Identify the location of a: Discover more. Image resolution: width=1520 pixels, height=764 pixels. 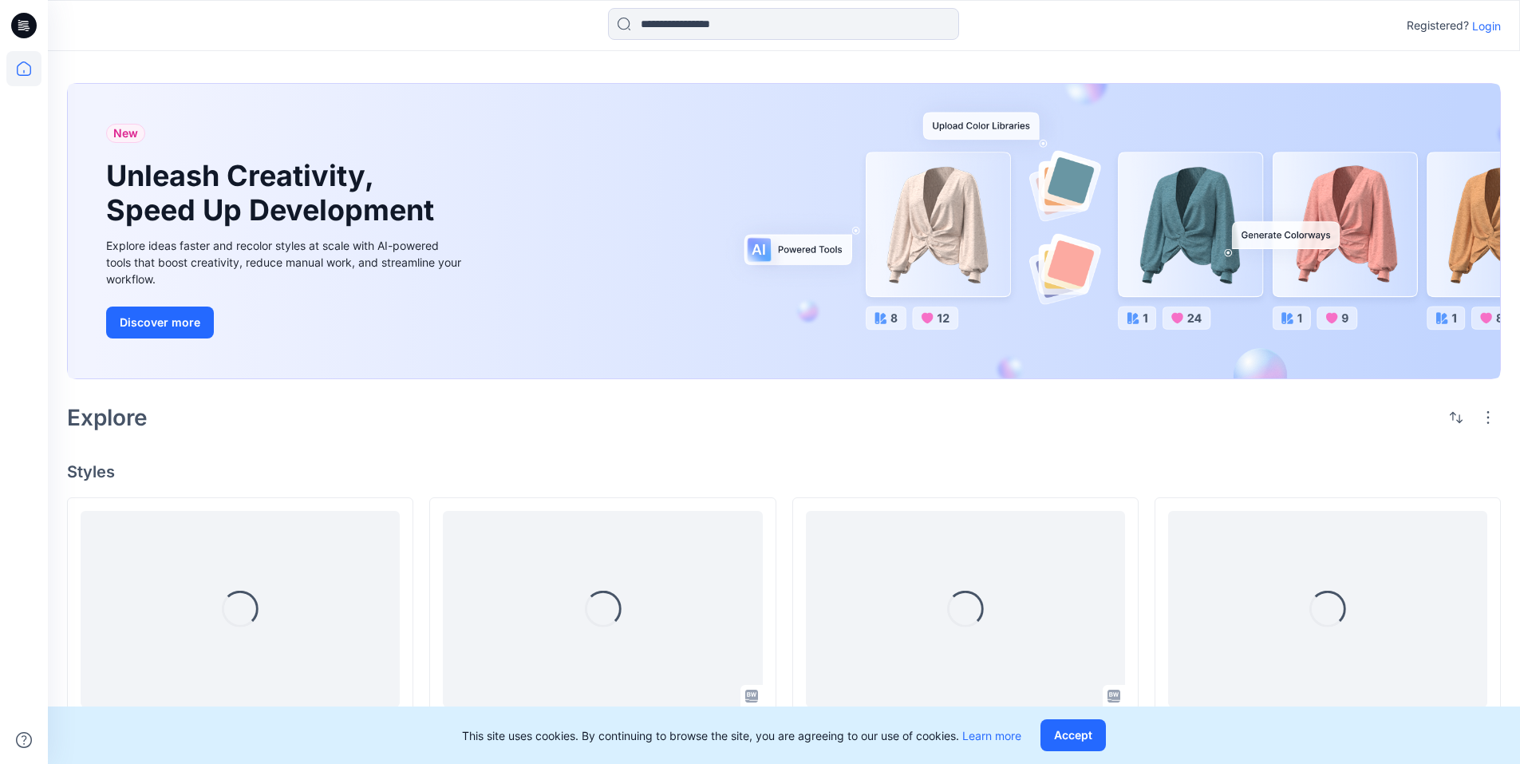
(286, 322).